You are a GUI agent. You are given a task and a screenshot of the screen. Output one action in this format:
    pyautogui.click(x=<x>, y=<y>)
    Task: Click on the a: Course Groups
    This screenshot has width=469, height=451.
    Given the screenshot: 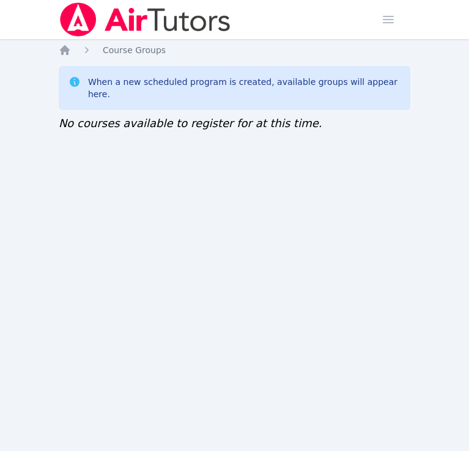 What is the action you would take?
    pyautogui.click(x=134, y=50)
    